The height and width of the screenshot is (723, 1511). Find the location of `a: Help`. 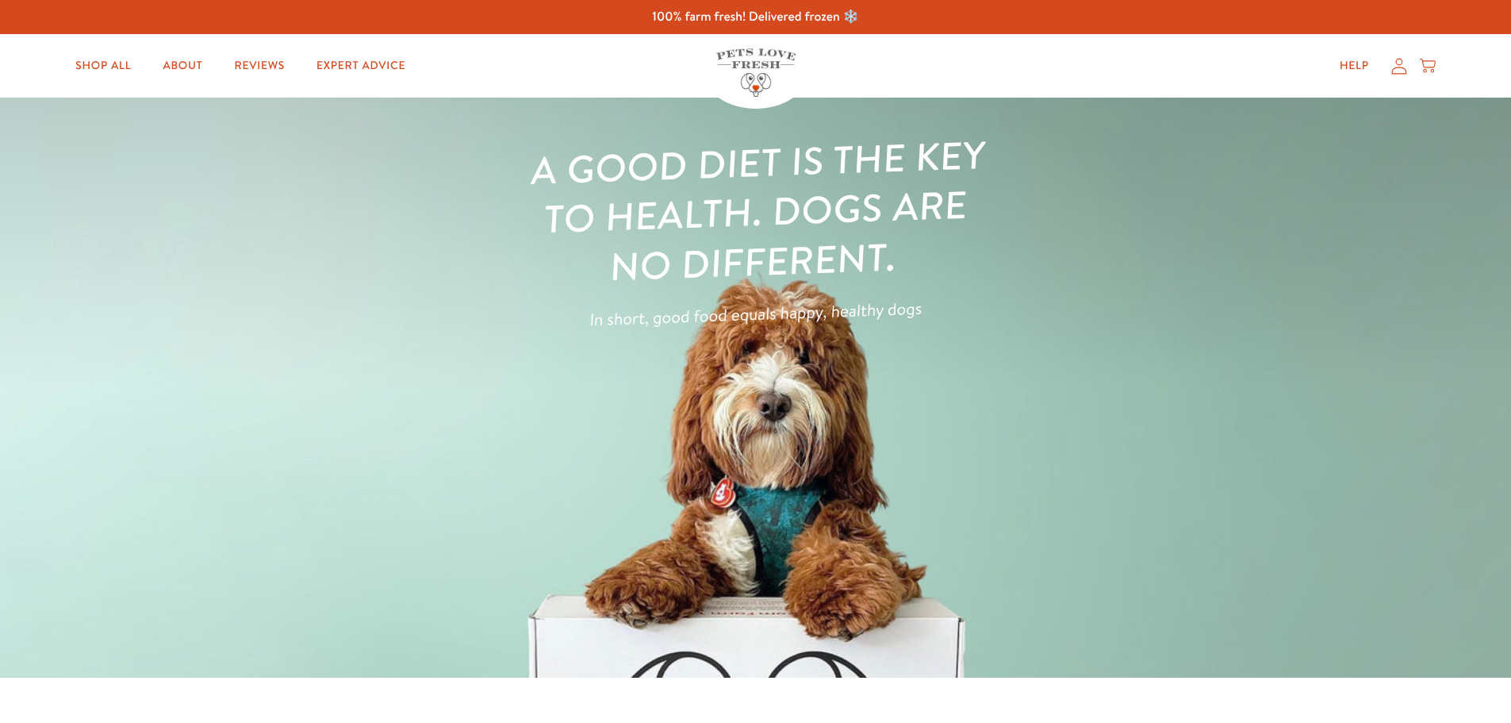

a: Help is located at coordinates (1354, 66).